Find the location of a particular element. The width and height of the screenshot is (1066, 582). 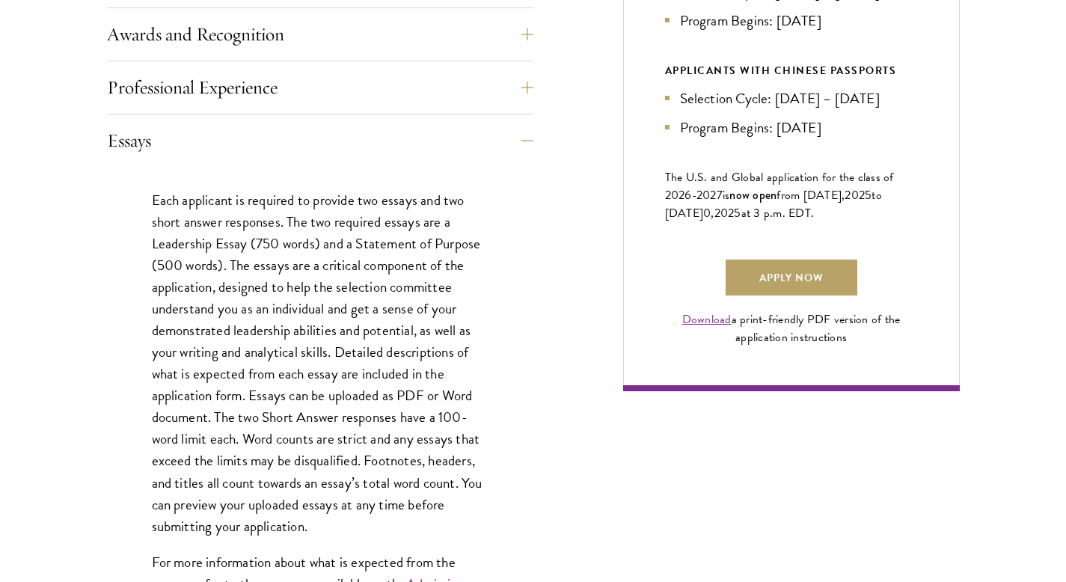

span: now open is located at coordinates (752, 194).